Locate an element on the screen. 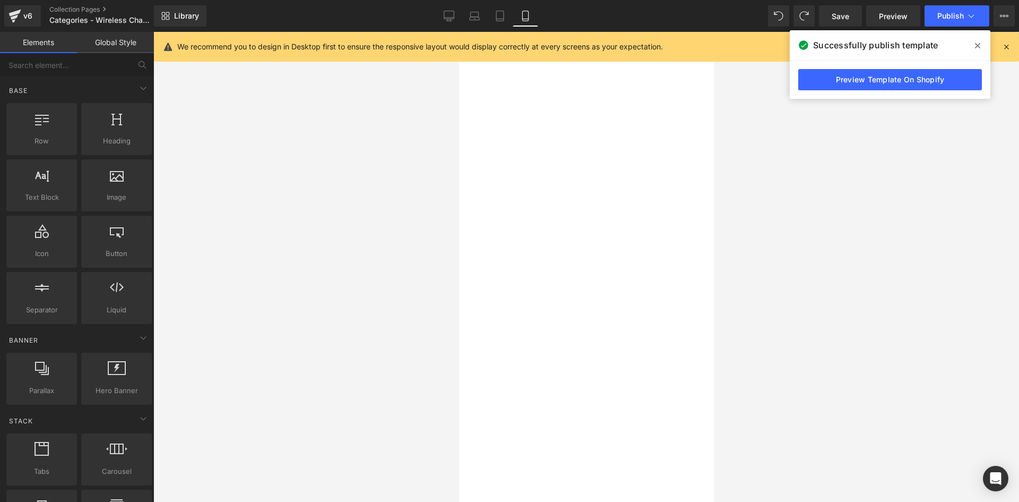  button: Publish is located at coordinates (957, 16).